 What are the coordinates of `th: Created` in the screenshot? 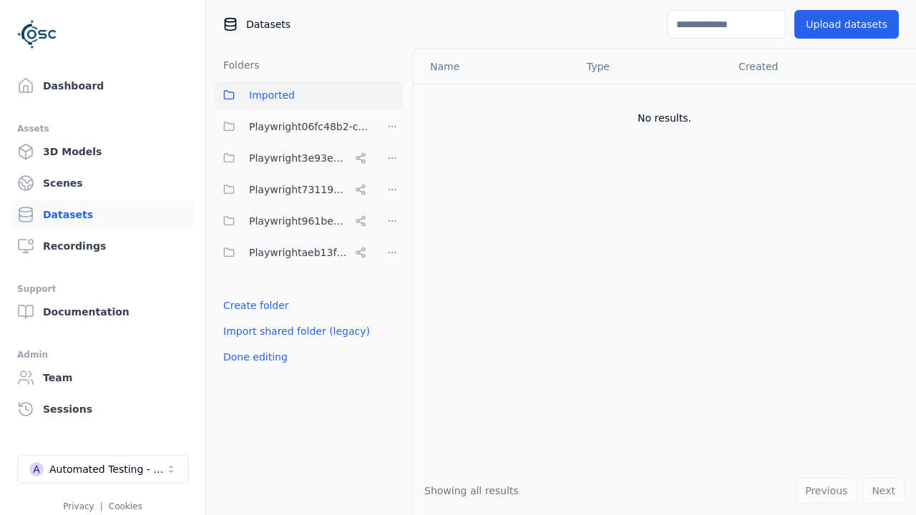 It's located at (810, 67).